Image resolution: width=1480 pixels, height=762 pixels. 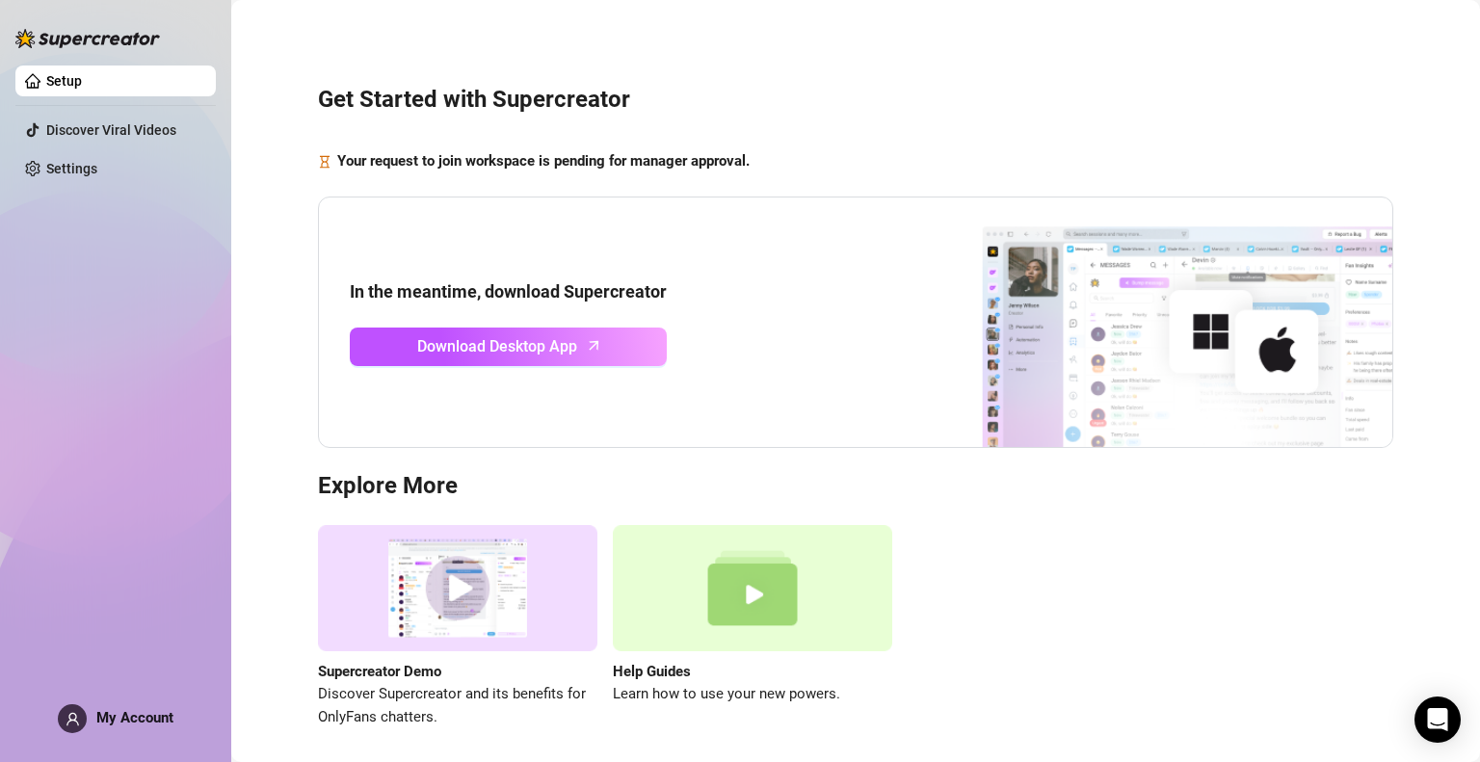 What do you see at coordinates (135, 718) in the screenshot?
I see `span: My Account` at bounding box center [135, 718].